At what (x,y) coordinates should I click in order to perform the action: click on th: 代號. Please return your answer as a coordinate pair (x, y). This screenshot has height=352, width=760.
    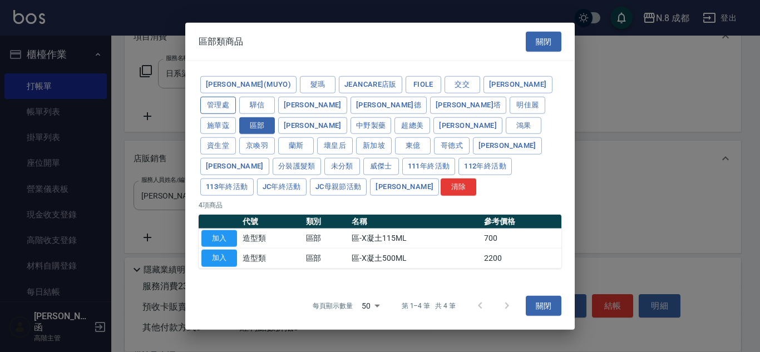
    Looking at the image, I should click on (272, 222).